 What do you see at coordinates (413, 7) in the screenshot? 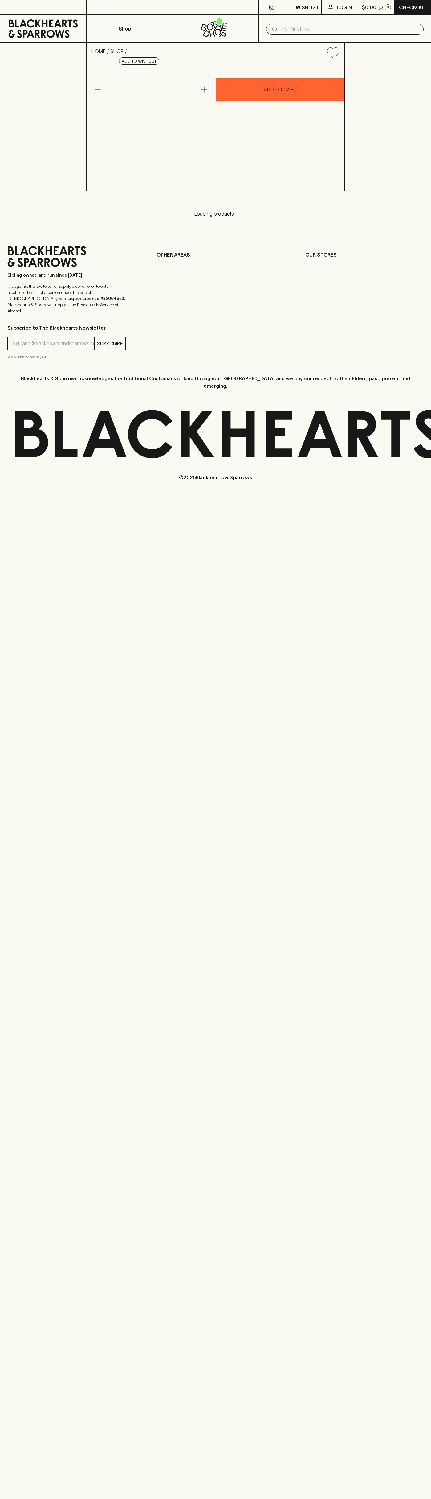
I see `p: Checkout` at bounding box center [413, 7].